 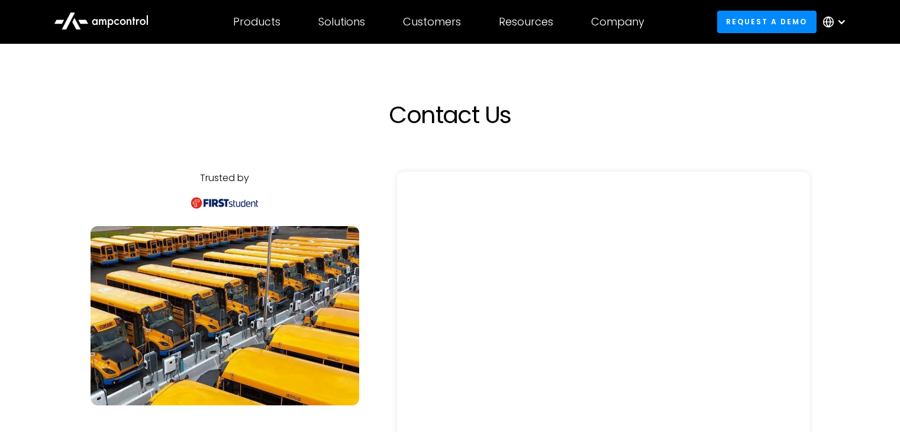 I want to click on h1: Contact Us, so click(x=450, y=115).